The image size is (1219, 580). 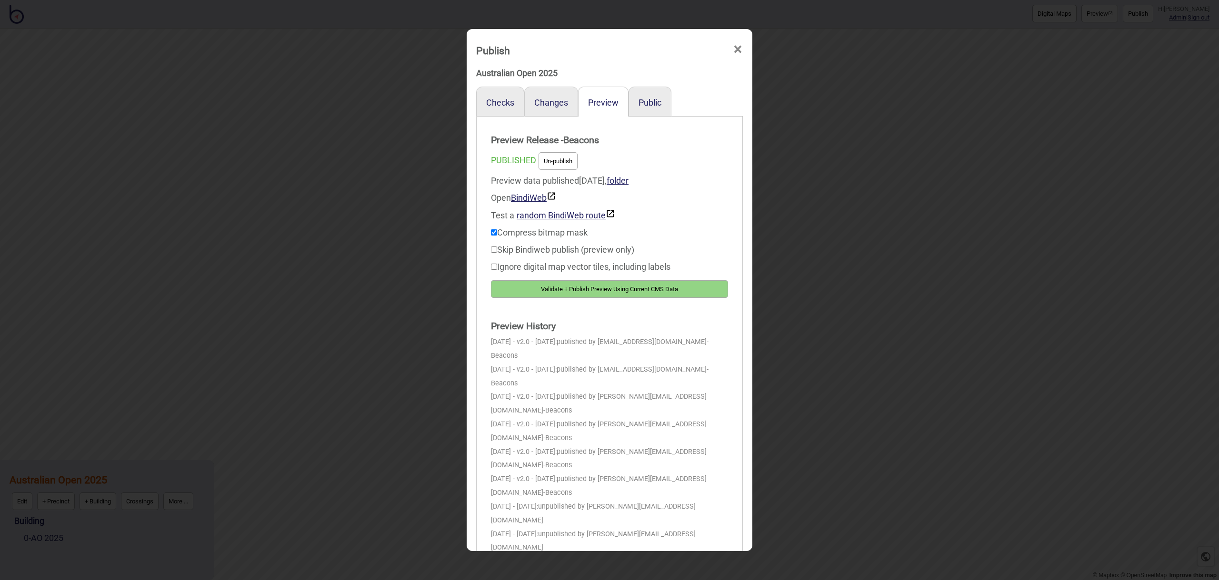 What do you see at coordinates (562, 249) in the screenshot?
I see `label: Skip Bindiweb publish (preview only)` at bounding box center [562, 249].